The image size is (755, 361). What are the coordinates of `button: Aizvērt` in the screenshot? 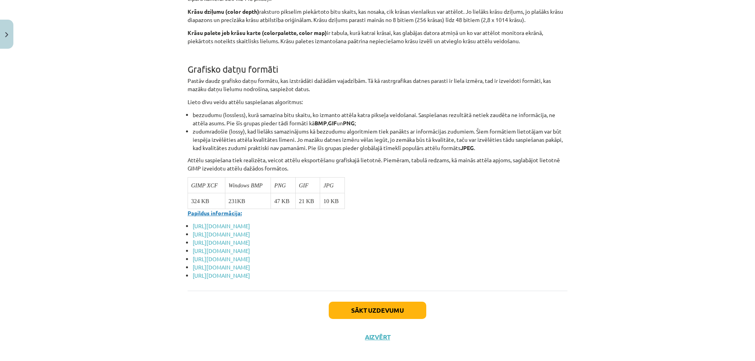 It's located at (377, 337).